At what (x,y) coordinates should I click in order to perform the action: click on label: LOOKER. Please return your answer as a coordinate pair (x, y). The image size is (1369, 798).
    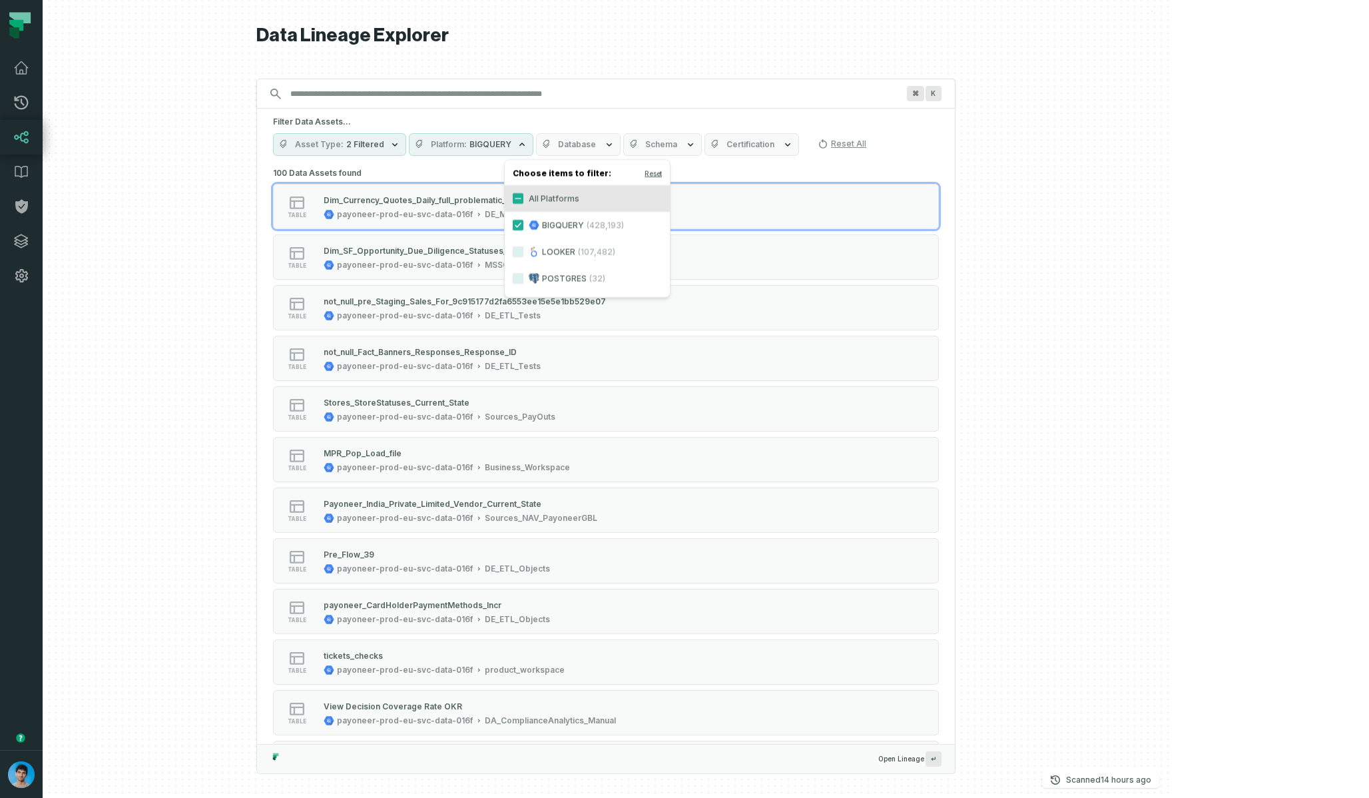
    Looking at the image, I should click on (587, 252).